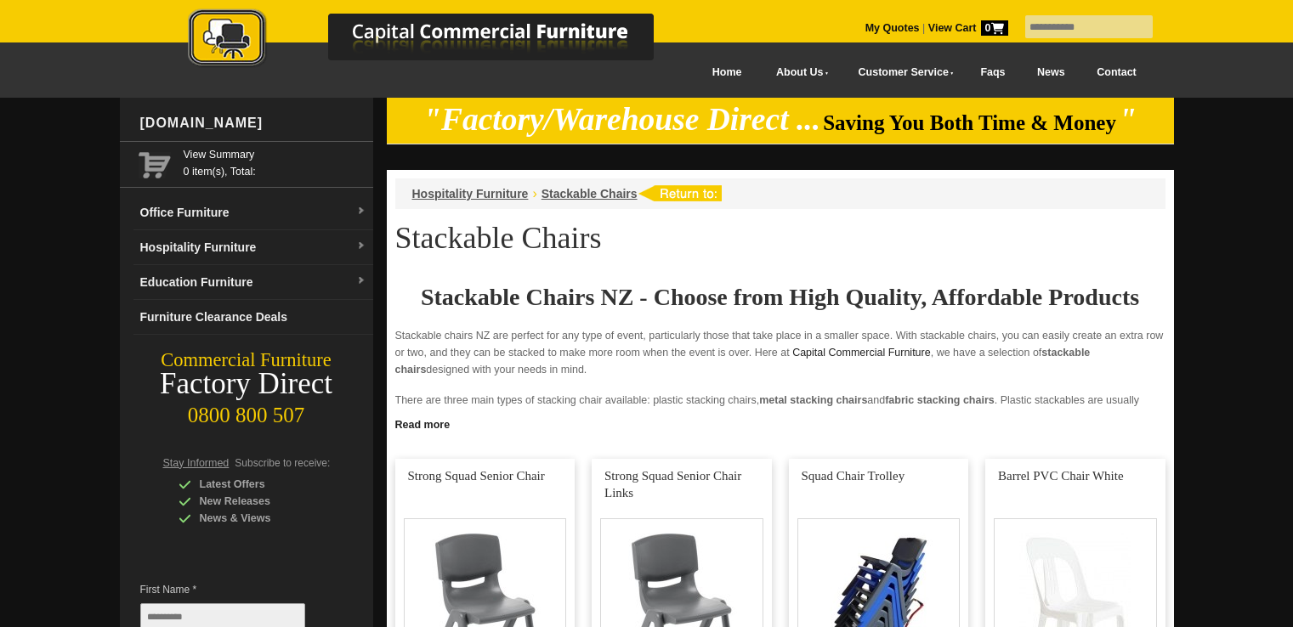 The width and height of the screenshot is (1293, 627). I want to click on span: First Name *, so click(235, 590).